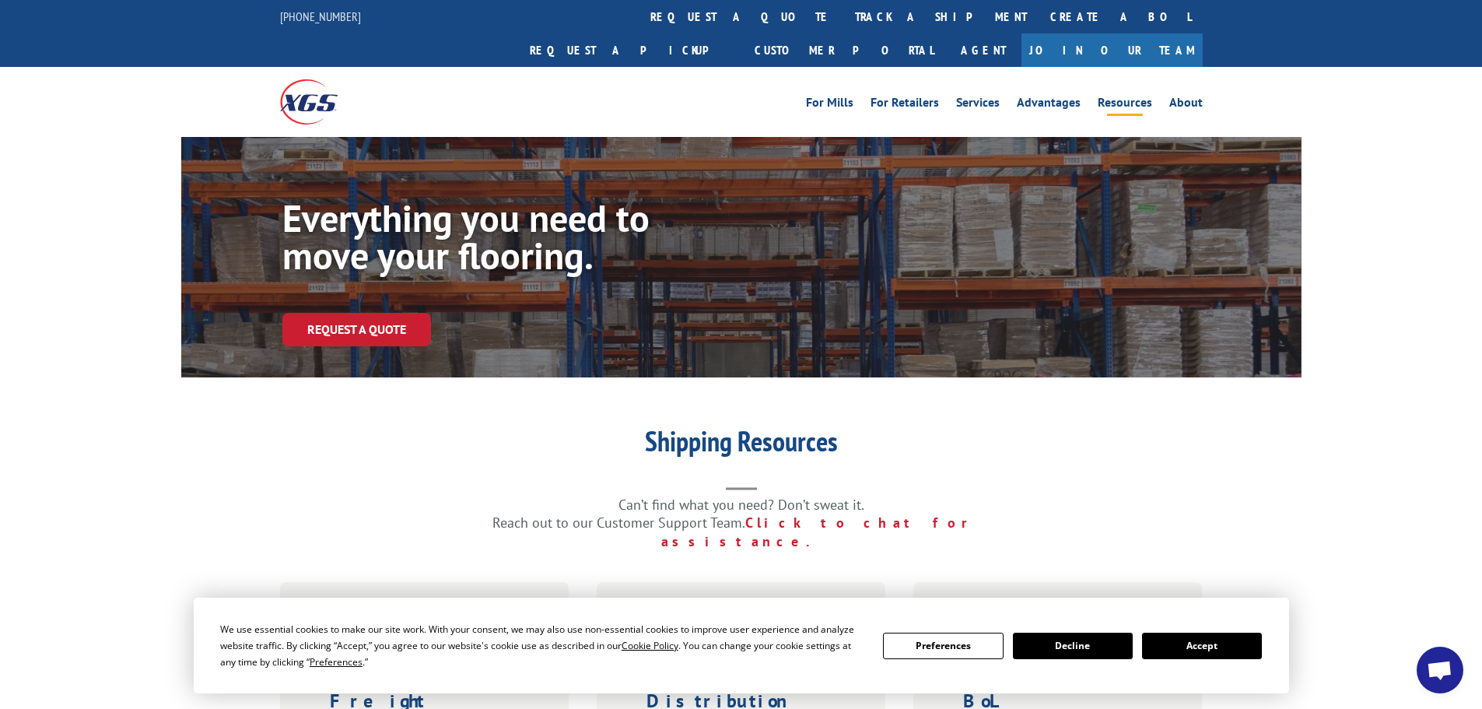 The image size is (1482, 709). What do you see at coordinates (516, 240) in the screenshot?
I see `h1: Everything you need to move your flooring.` at bounding box center [516, 240].